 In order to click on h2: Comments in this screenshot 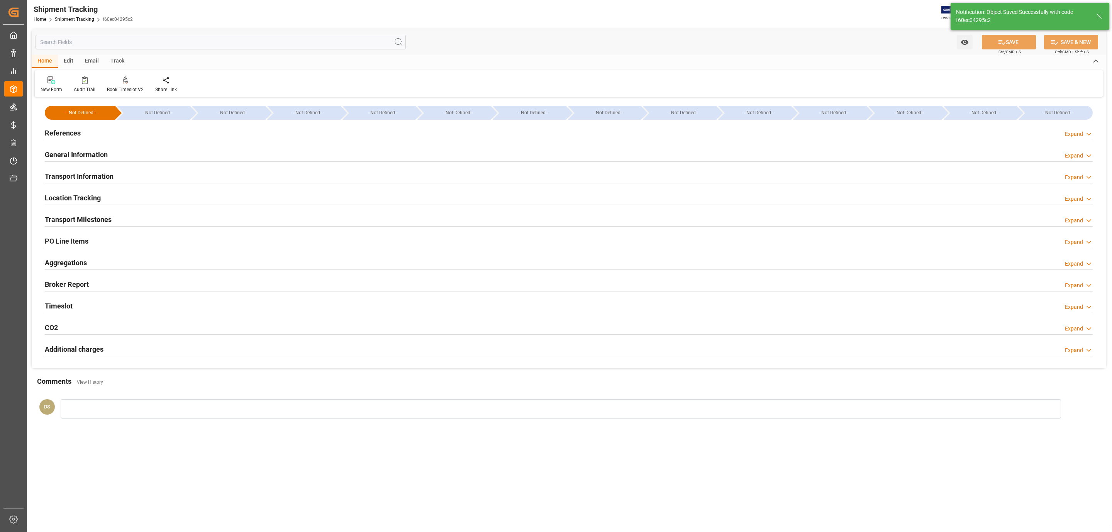, I will do `click(54, 381)`.